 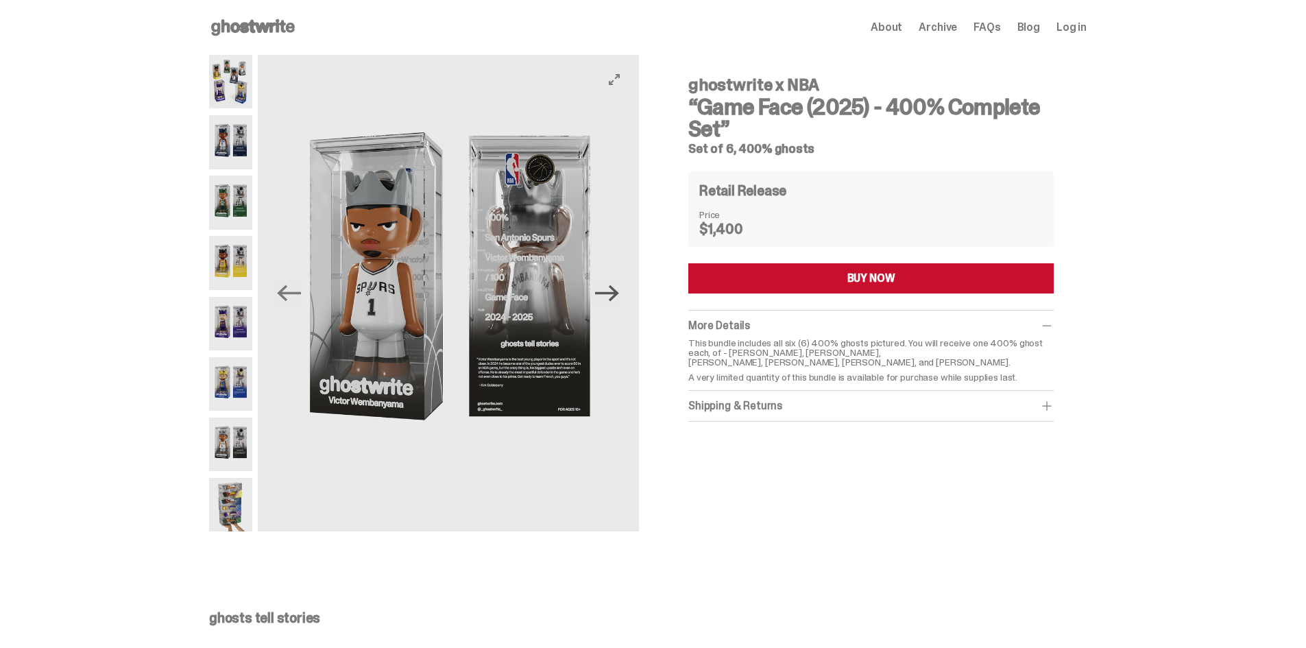 What do you see at coordinates (614, 80) in the screenshot?
I see `button: View full-screen` at bounding box center [614, 80].